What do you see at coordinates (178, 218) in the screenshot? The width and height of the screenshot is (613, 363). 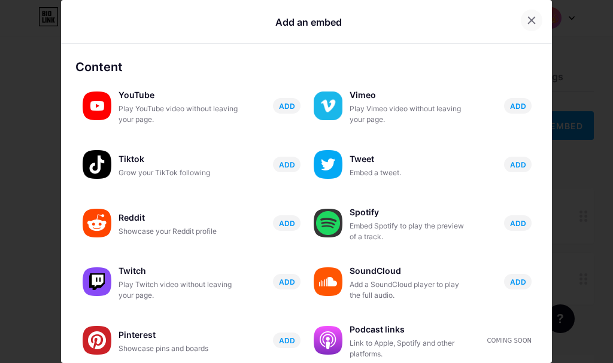 I see `div: Reddit` at bounding box center [178, 218].